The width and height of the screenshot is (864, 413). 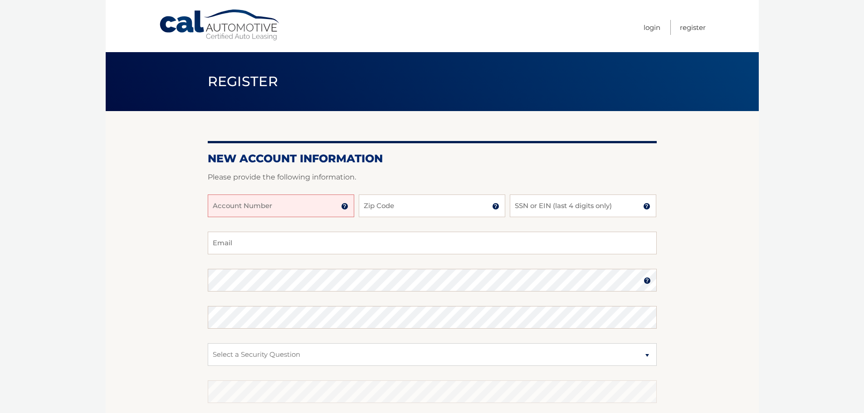 What do you see at coordinates (652, 27) in the screenshot?
I see `a: Login` at bounding box center [652, 27].